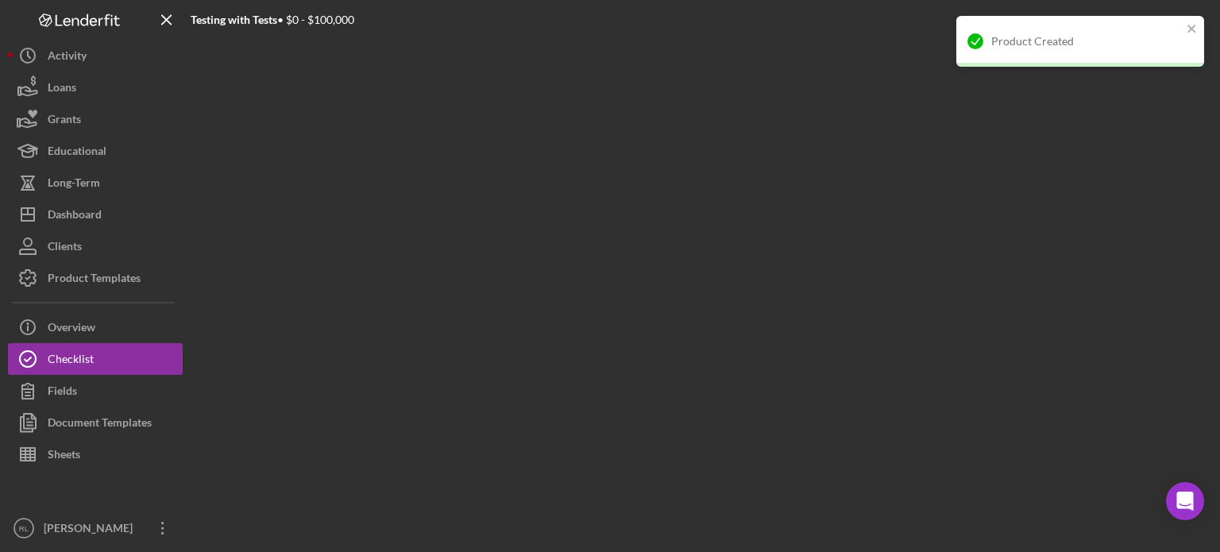 Image resolution: width=1220 pixels, height=552 pixels. I want to click on a: Dashboard, so click(95, 214).